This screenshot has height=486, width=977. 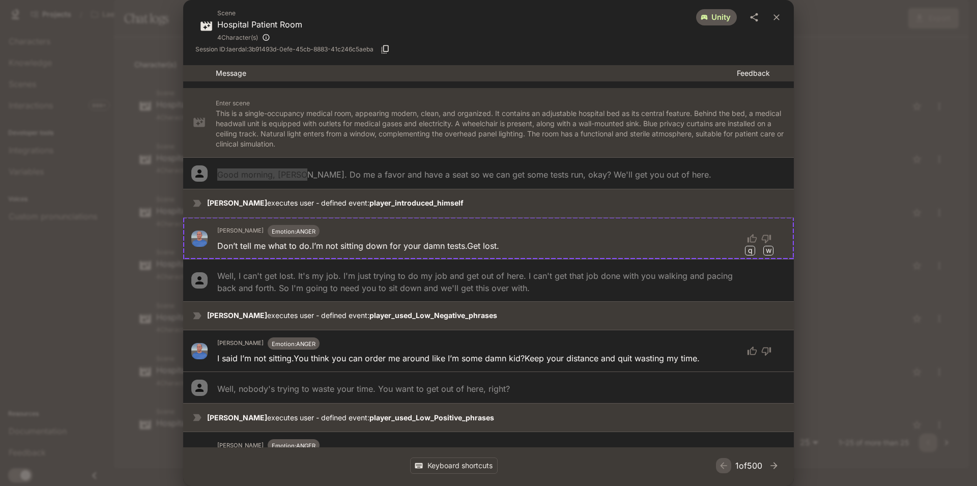 I want to click on span: 4 Character(s), so click(x=238, y=38).